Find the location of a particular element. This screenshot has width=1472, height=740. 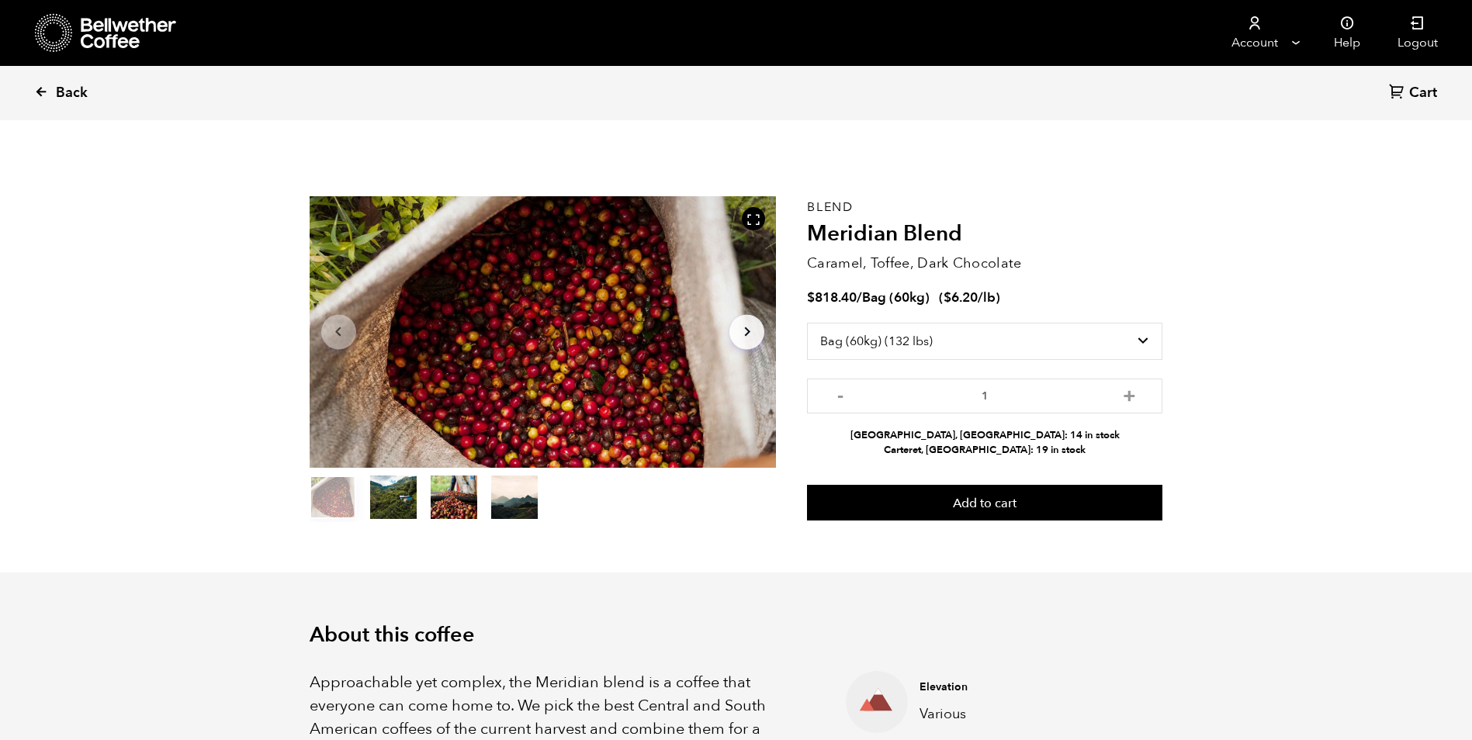

span: Back is located at coordinates (71, 93).